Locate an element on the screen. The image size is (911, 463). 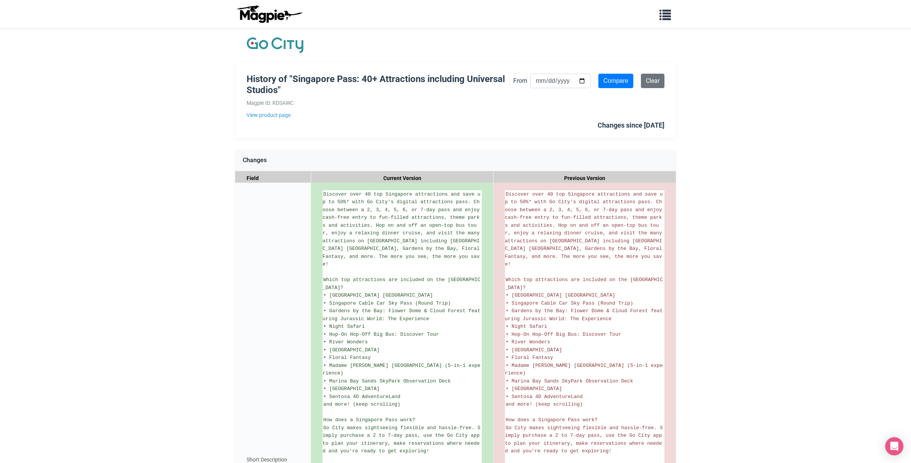
div: Field is located at coordinates (273, 178).